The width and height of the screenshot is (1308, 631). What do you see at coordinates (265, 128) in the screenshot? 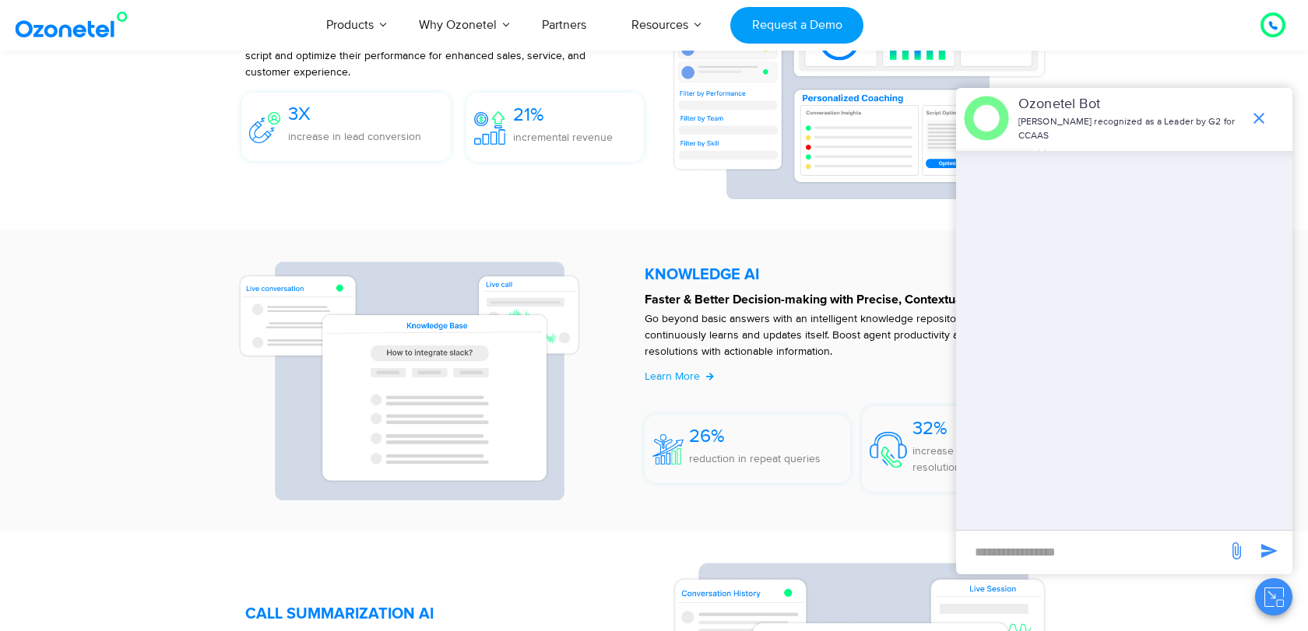
I see `img: 3X` at bounding box center [265, 128].